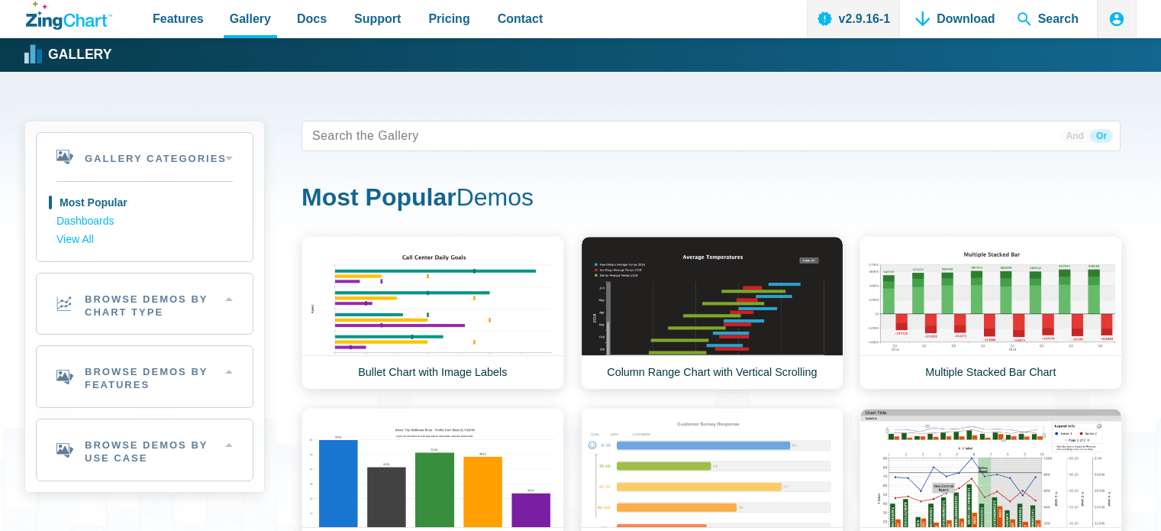  Describe the element at coordinates (144, 304) in the screenshot. I see `h2: Browse Demos By Chart Type` at that location.